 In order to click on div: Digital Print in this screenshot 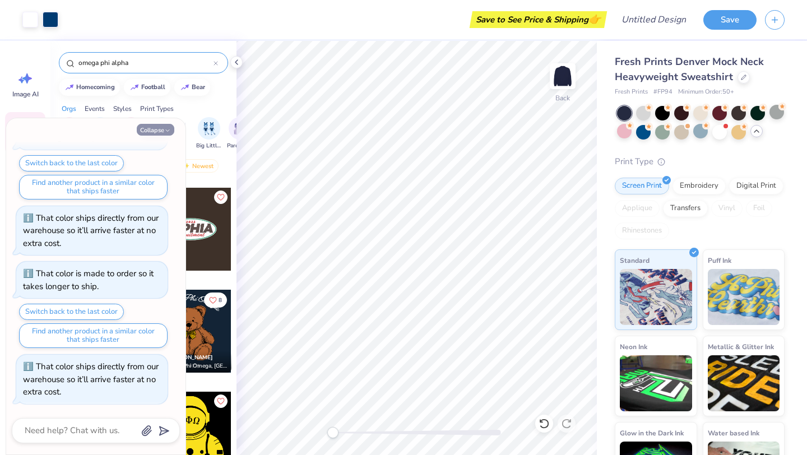, I will do `click(756, 186)`.